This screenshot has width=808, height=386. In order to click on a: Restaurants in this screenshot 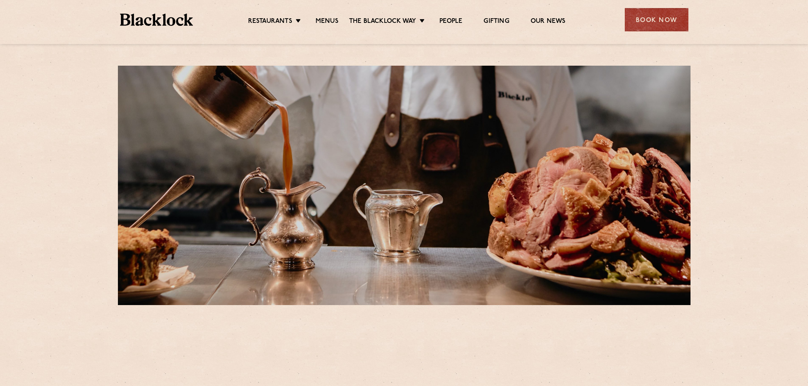, I will do `click(270, 22)`.